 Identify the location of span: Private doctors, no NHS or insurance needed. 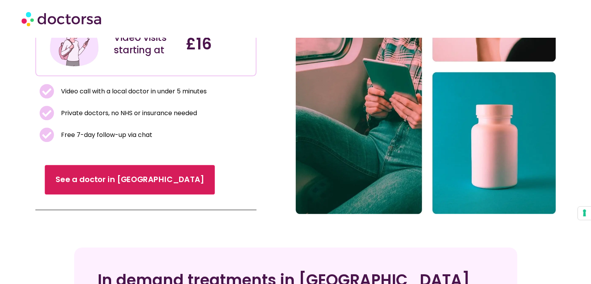
(128, 113).